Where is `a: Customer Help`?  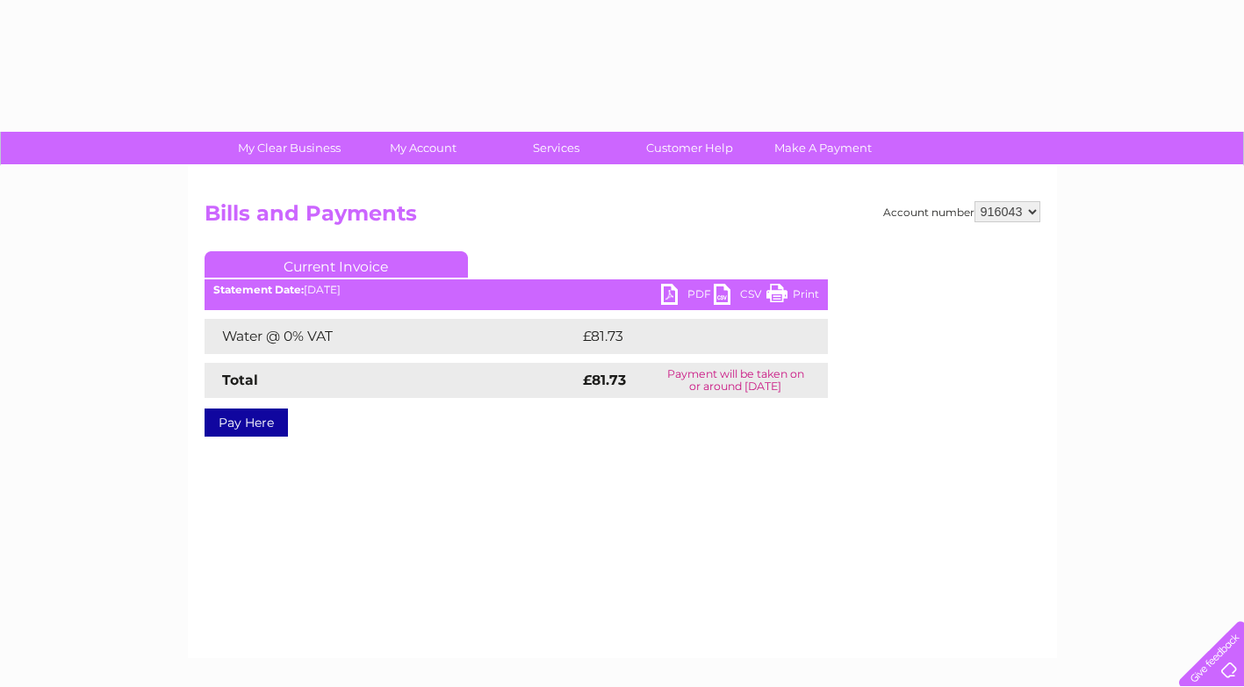
a: Customer Help is located at coordinates (689, 147).